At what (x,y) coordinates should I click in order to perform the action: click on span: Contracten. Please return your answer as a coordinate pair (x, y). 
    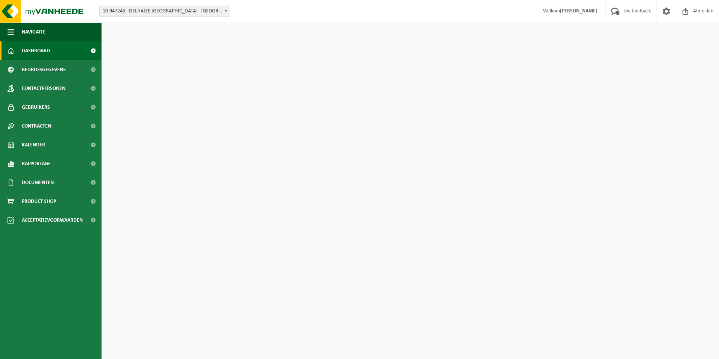
    Looking at the image, I should click on (36, 126).